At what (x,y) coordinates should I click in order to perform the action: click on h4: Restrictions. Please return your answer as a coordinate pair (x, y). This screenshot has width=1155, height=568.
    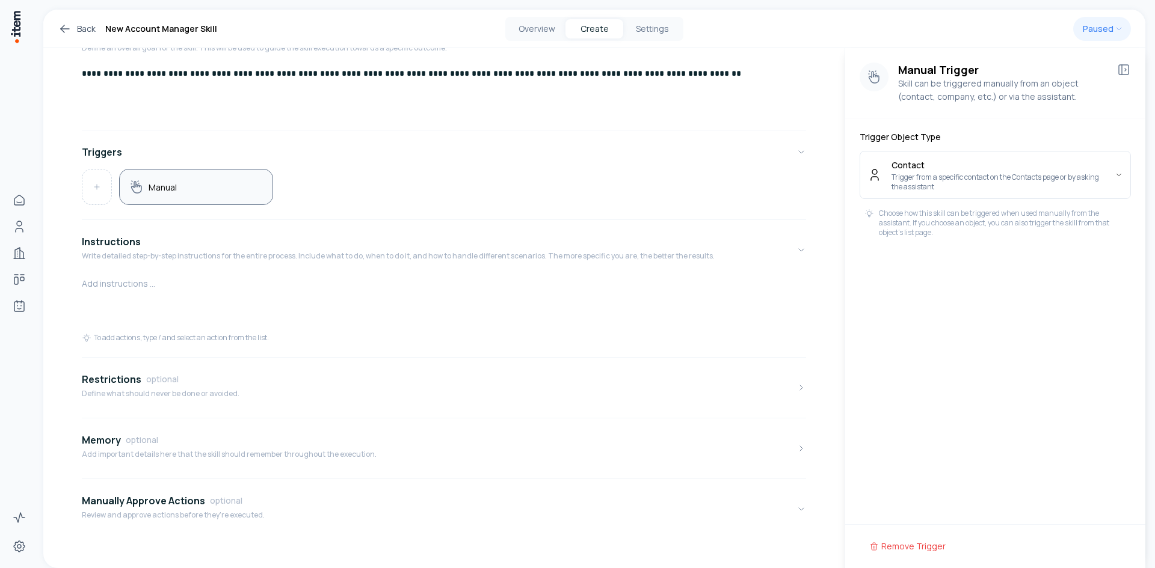
    Looking at the image, I should click on (111, 380).